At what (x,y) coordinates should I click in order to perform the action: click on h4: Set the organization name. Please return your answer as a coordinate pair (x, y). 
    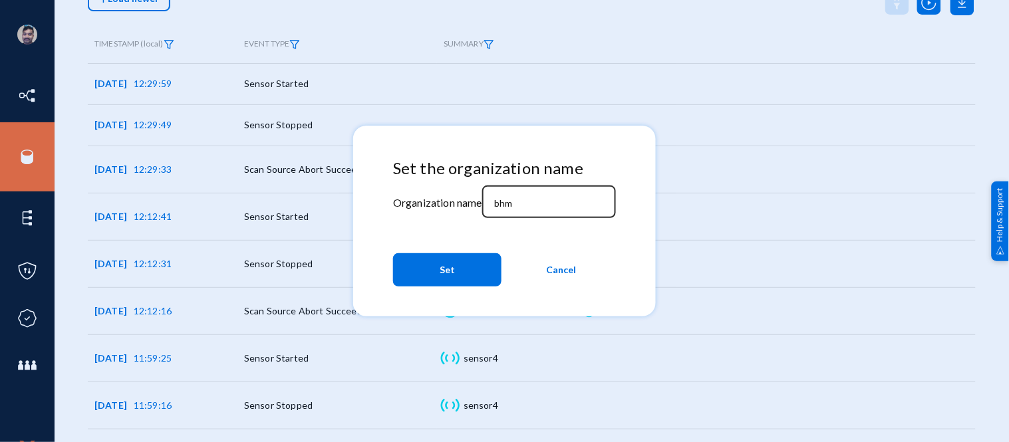
    Looking at the image, I should click on (504, 168).